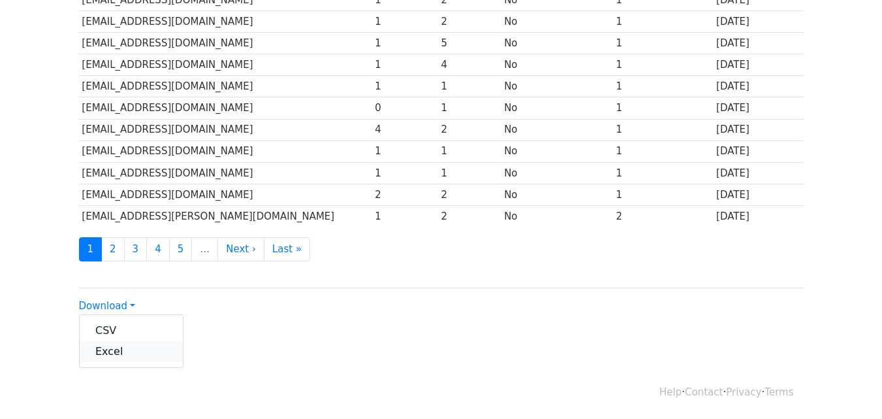 The width and height of the screenshot is (882, 419). I want to click on a: 1, so click(91, 249).